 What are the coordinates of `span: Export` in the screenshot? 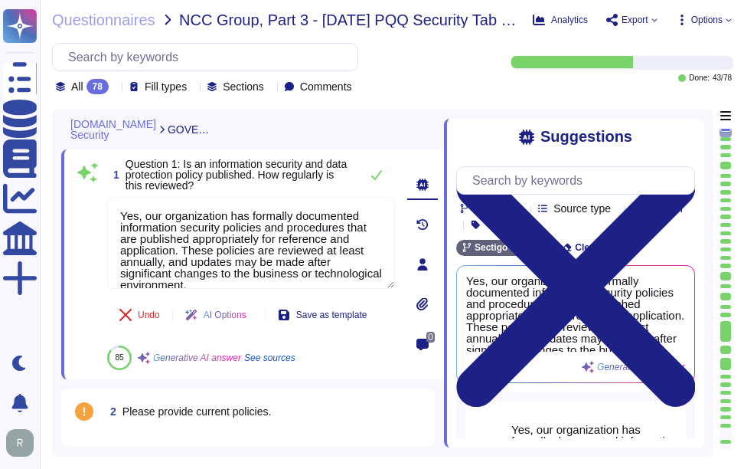 It's located at (635, 20).